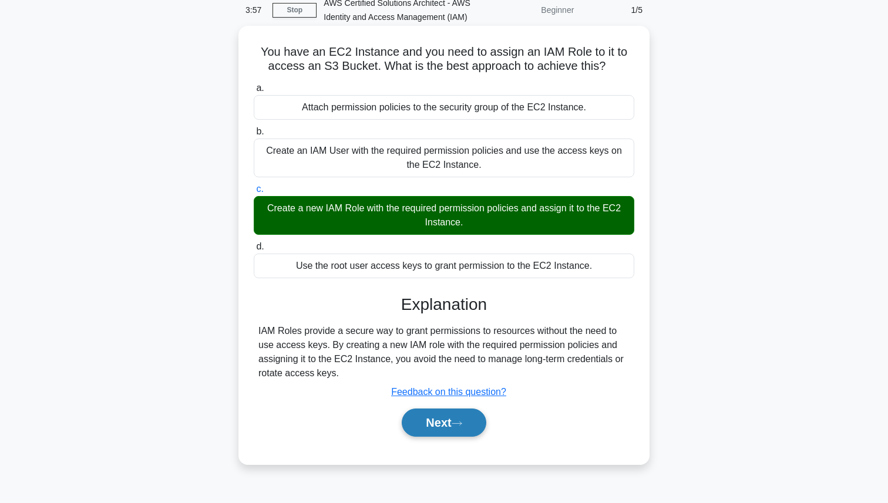 This screenshot has width=888, height=503. I want to click on div: IAM Roles provide a secure way to grant permissions to resources without the need to use access k..., so click(444, 352).